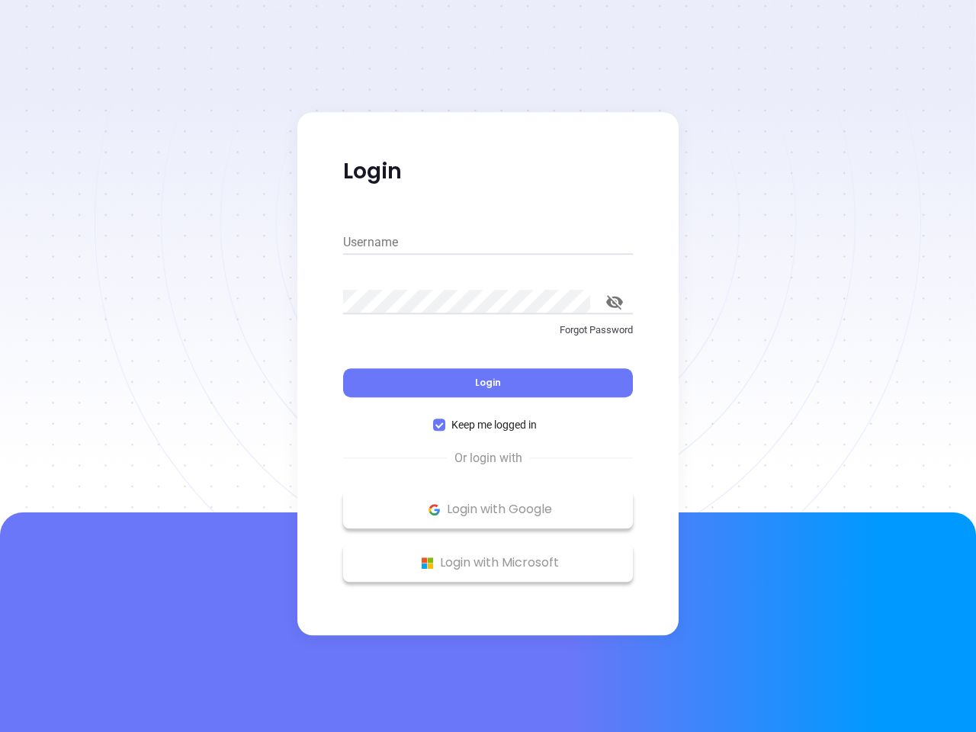  Describe the element at coordinates (488, 509) in the screenshot. I see `p: Login with Google` at that location.